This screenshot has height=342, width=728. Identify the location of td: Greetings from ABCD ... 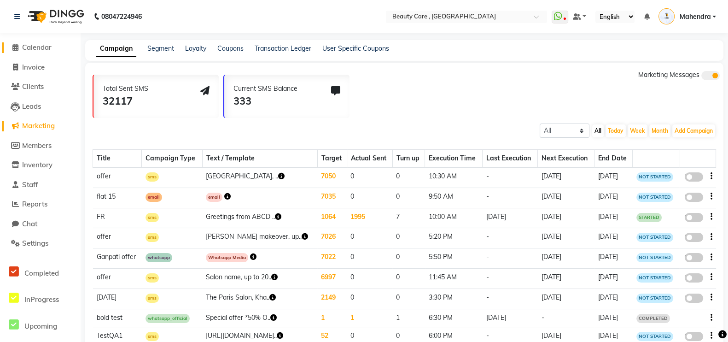
(260, 218).